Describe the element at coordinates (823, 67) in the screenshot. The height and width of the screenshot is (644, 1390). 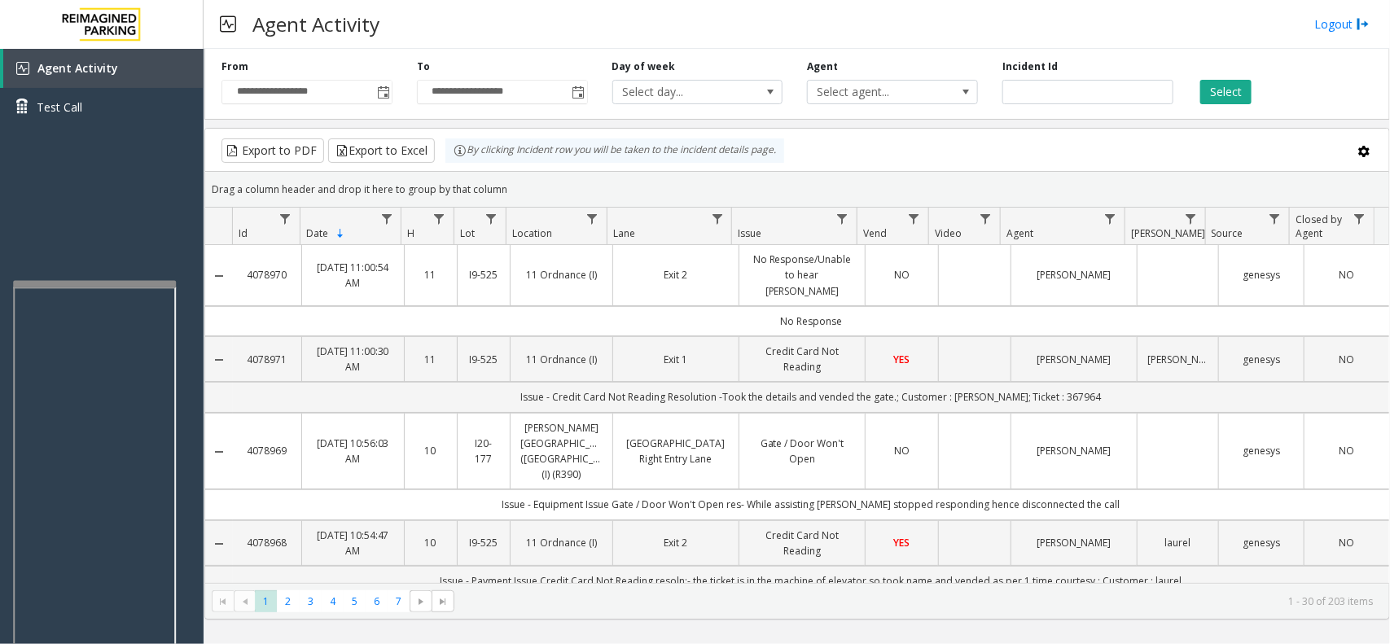
I see `label: Agent` at that location.